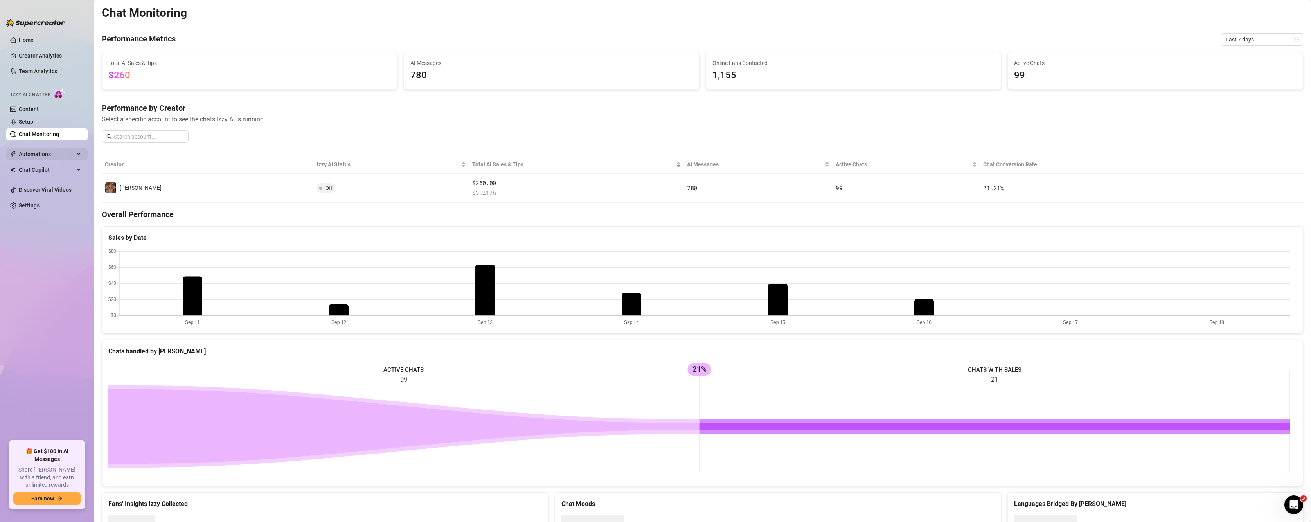 The image size is (1311, 522). What do you see at coordinates (60, 498) in the screenshot?
I see `span: arrow-right` at bounding box center [60, 498].